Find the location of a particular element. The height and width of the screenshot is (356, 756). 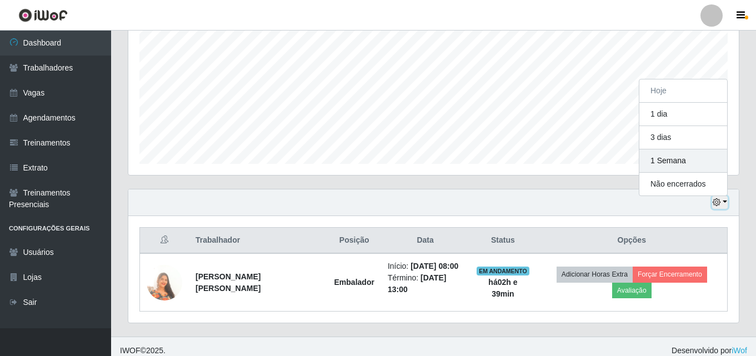

button: Adicionar Horas Extra is located at coordinates (594, 274).